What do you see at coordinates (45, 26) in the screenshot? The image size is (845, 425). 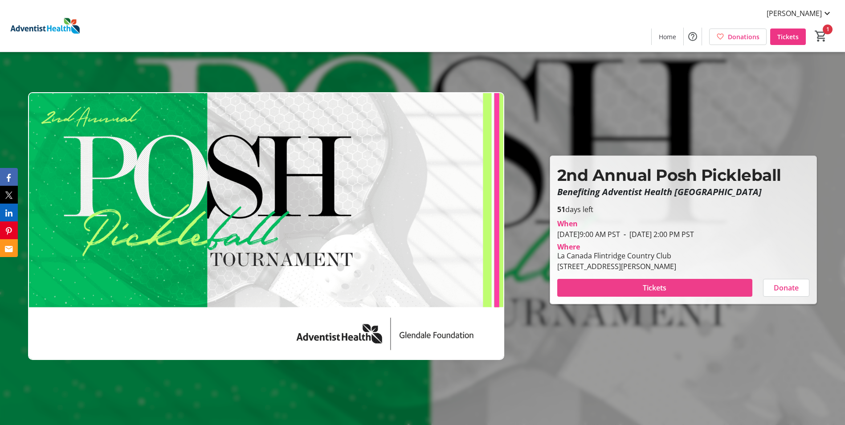 I see `img: Adventist Health's Logo` at bounding box center [45, 26].